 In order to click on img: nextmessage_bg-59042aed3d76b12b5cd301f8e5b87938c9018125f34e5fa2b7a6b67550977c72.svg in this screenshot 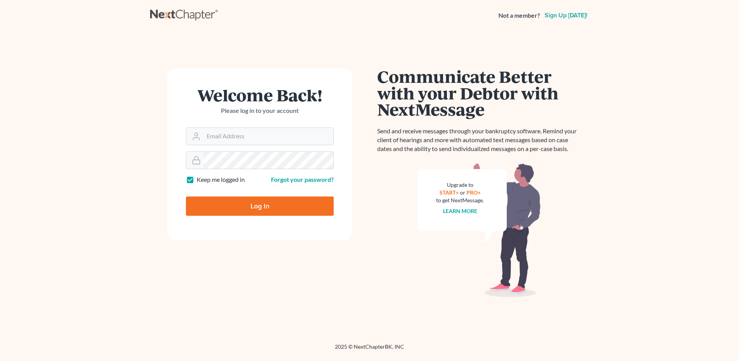, I will do `click(479, 230)`.